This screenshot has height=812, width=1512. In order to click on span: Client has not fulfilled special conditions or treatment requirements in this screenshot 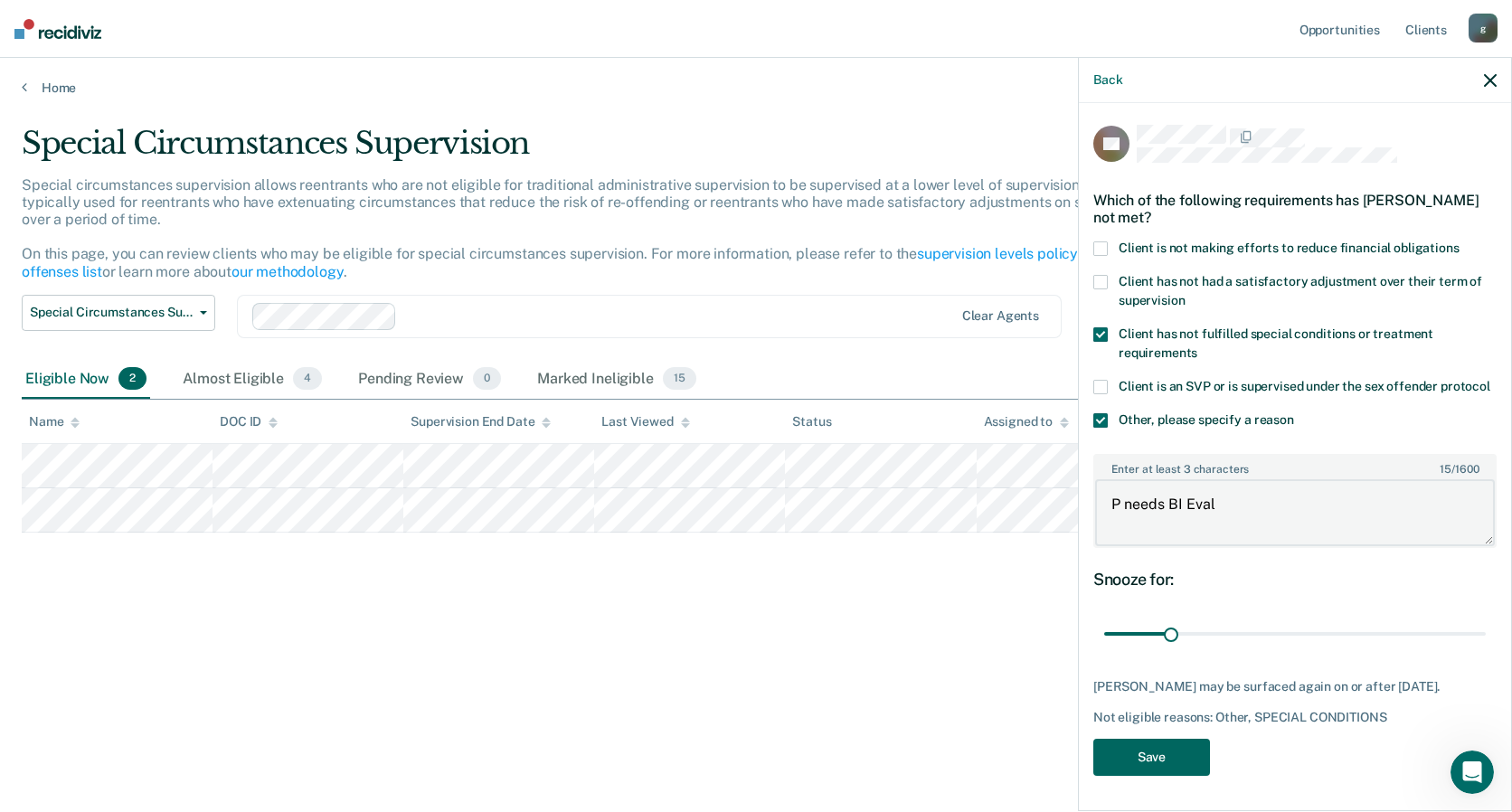, I will do `click(1276, 343)`.